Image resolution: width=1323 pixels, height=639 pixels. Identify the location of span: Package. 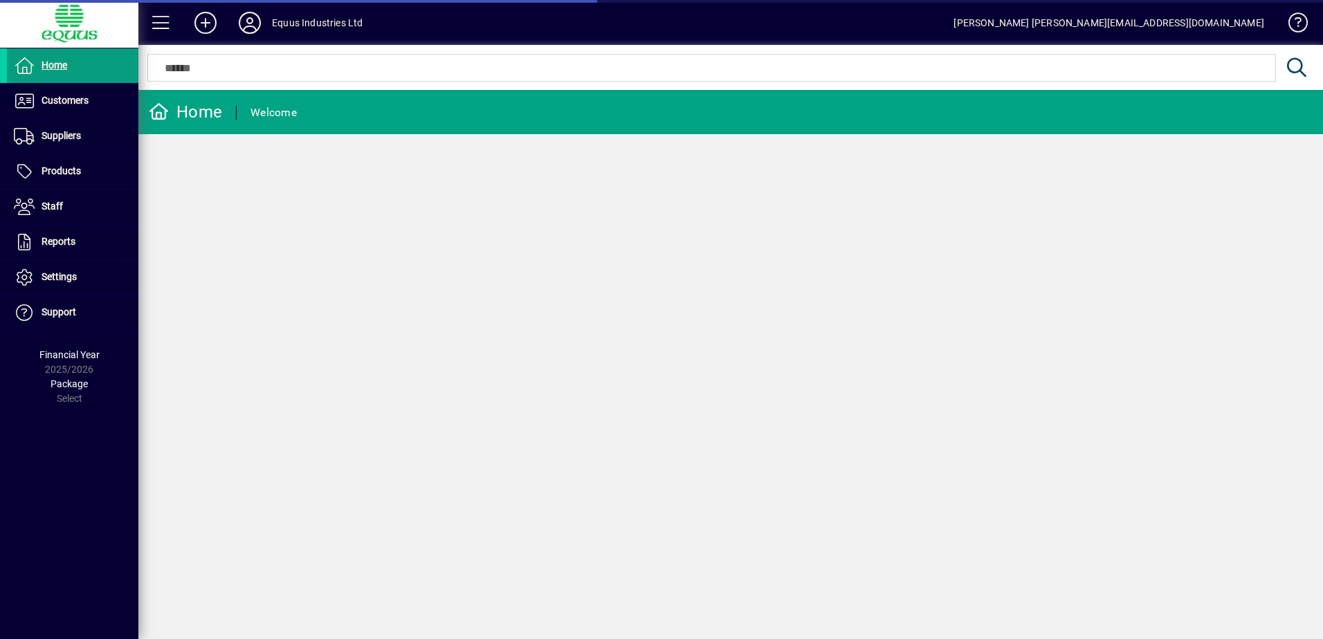
(69, 384).